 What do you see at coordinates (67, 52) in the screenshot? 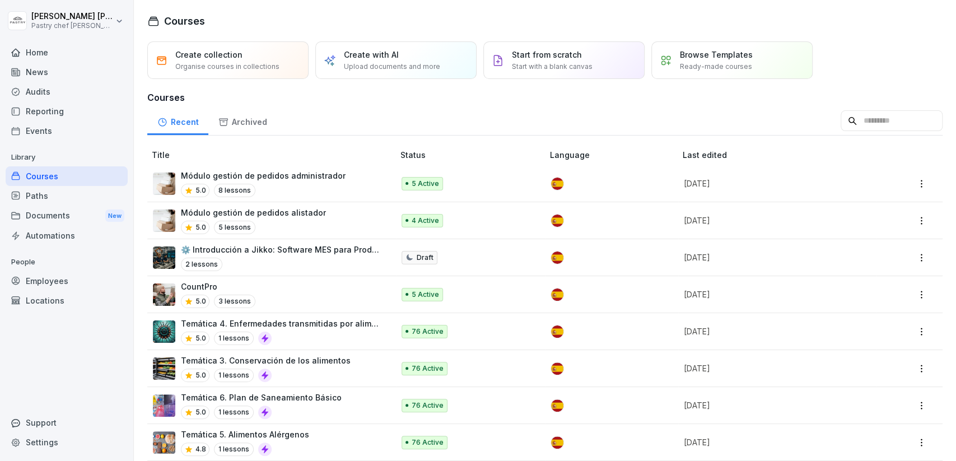
I see `div: Home` at bounding box center [67, 52].